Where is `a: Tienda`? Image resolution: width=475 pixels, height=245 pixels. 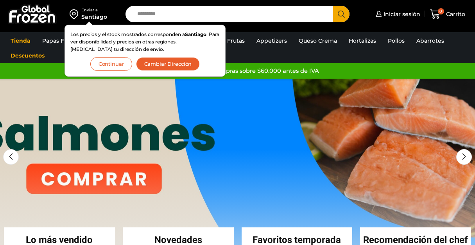 a: Tienda is located at coordinates (20, 41).